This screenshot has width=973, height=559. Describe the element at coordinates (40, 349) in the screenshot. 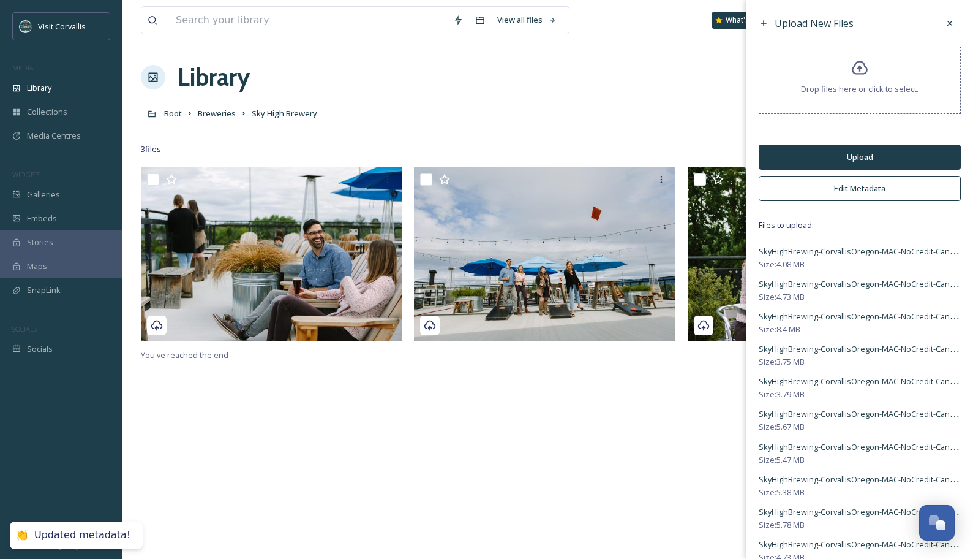

I see `span: Socials` at that location.